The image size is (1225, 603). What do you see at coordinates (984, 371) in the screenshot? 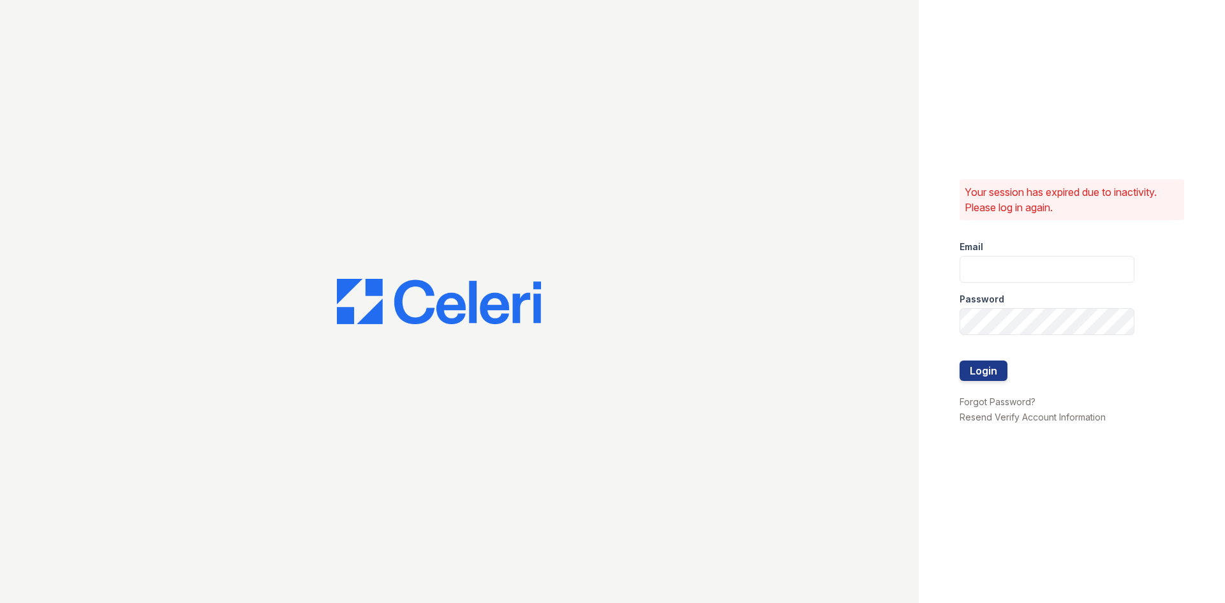
I see `button: Login` at bounding box center [984, 371].